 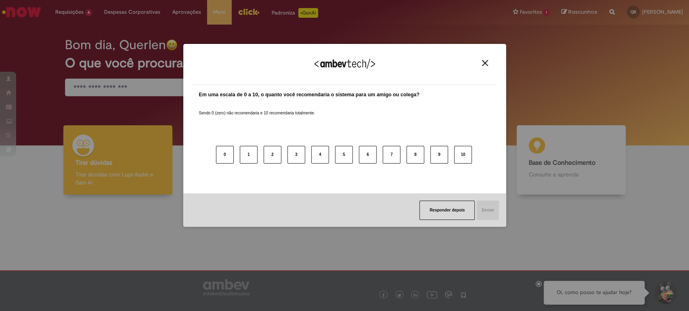 What do you see at coordinates (320, 155) in the screenshot?
I see `button: 4` at bounding box center [320, 155].